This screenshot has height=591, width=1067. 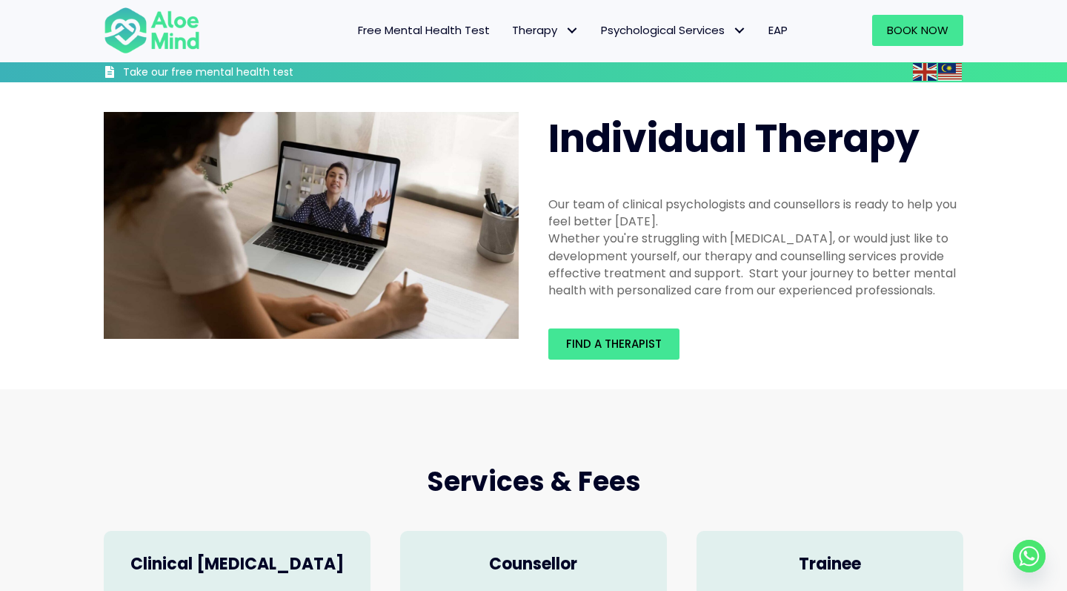 I want to click on a: Psychological ServicesPsychological Services: submenu, so click(x=674, y=30).